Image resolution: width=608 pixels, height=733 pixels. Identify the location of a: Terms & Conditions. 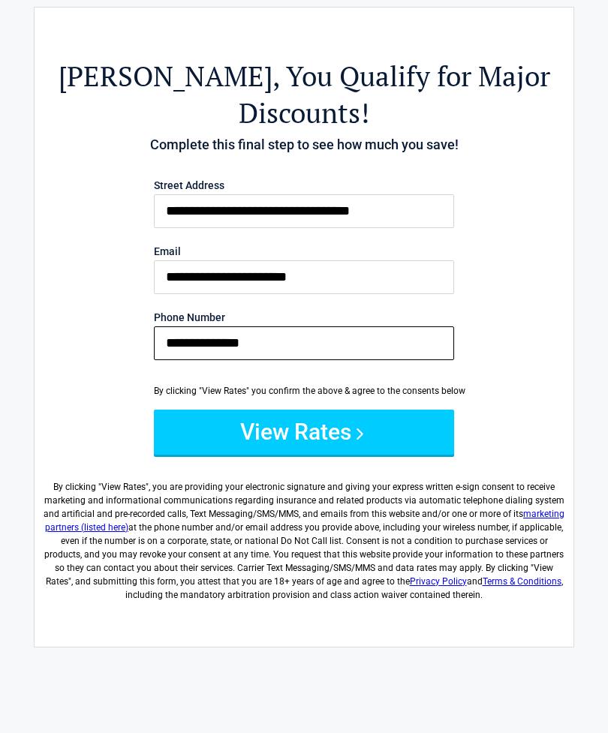
(521, 581).